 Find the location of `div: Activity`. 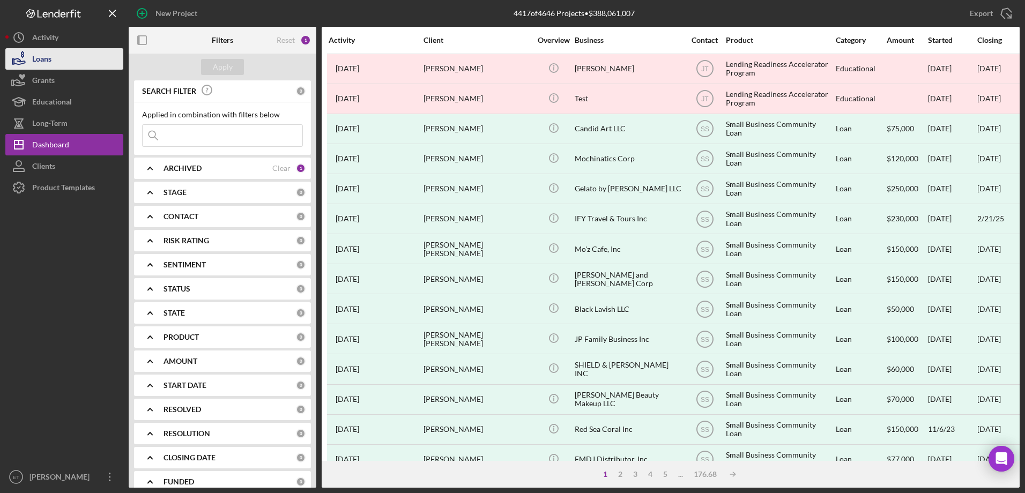

div: Activity is located at coordinates (45, 39).